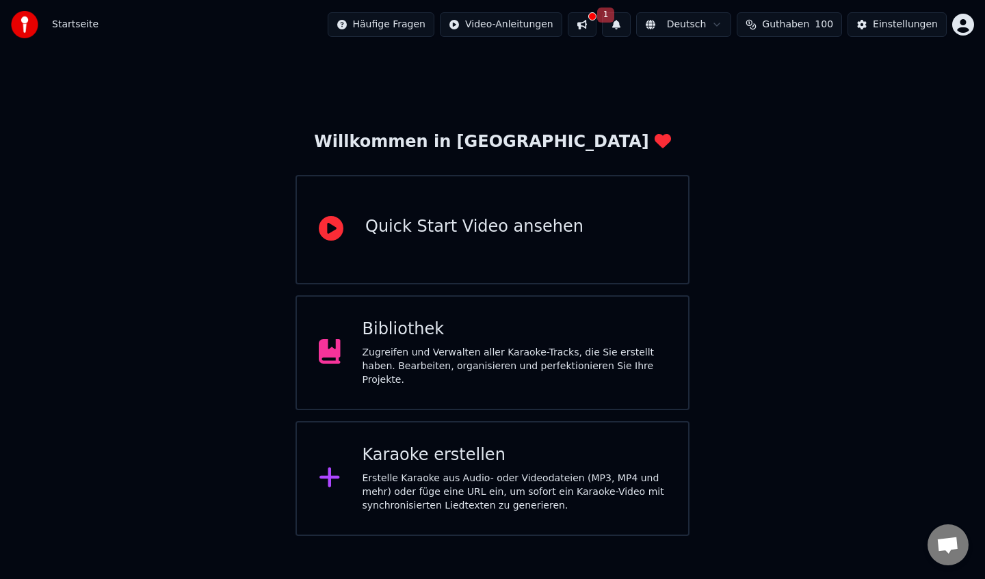 The image size is (985, 579). I want to click on div: Zugreifen und Verwalten aller Karaoke-Tracks, die Sie erstellt haben. Bearbeiten, organisieren un..., so click(514, 367).